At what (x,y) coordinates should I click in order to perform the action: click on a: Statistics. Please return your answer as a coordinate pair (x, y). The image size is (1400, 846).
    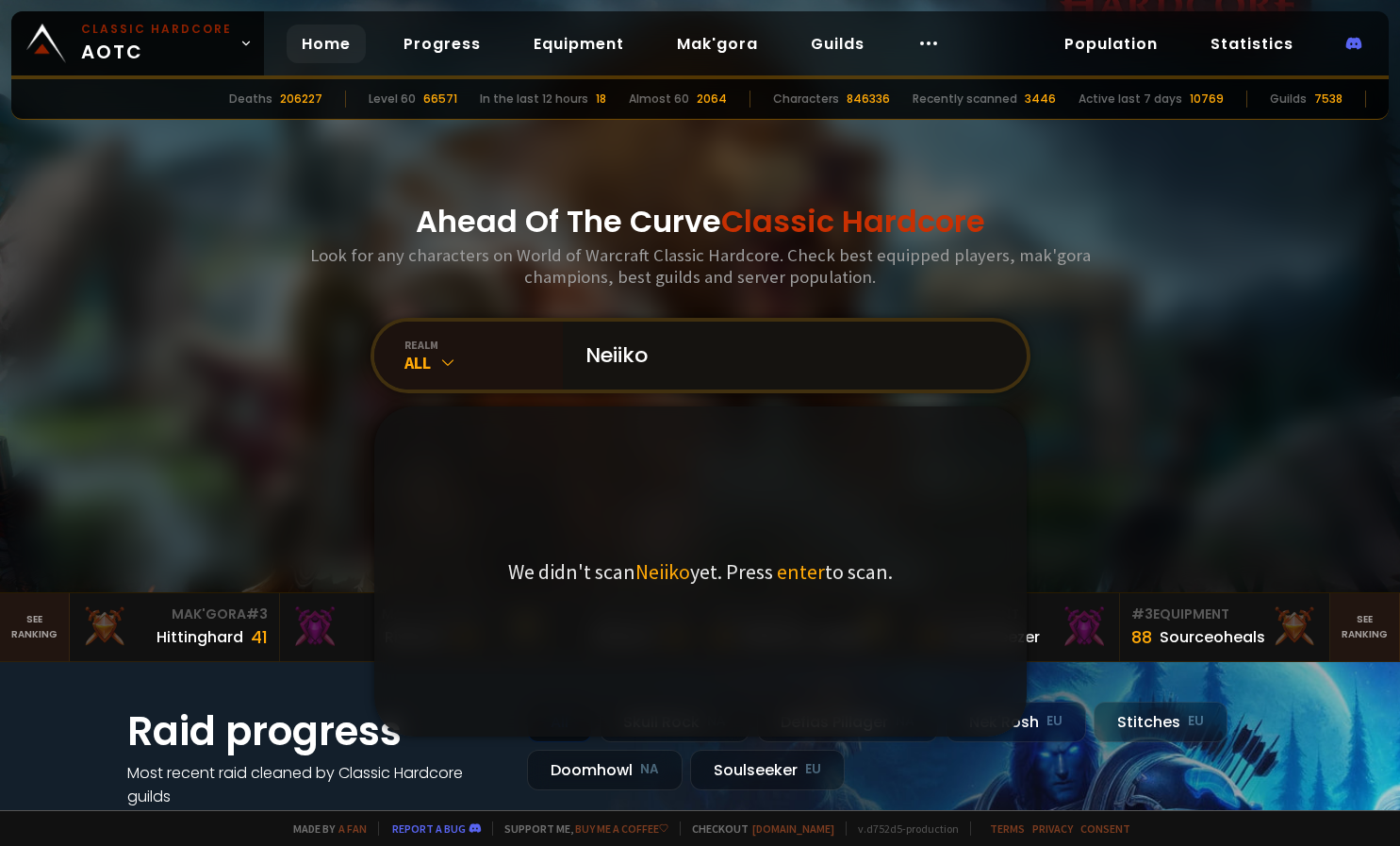
    Looking at the image, I should click on (1252, 43).